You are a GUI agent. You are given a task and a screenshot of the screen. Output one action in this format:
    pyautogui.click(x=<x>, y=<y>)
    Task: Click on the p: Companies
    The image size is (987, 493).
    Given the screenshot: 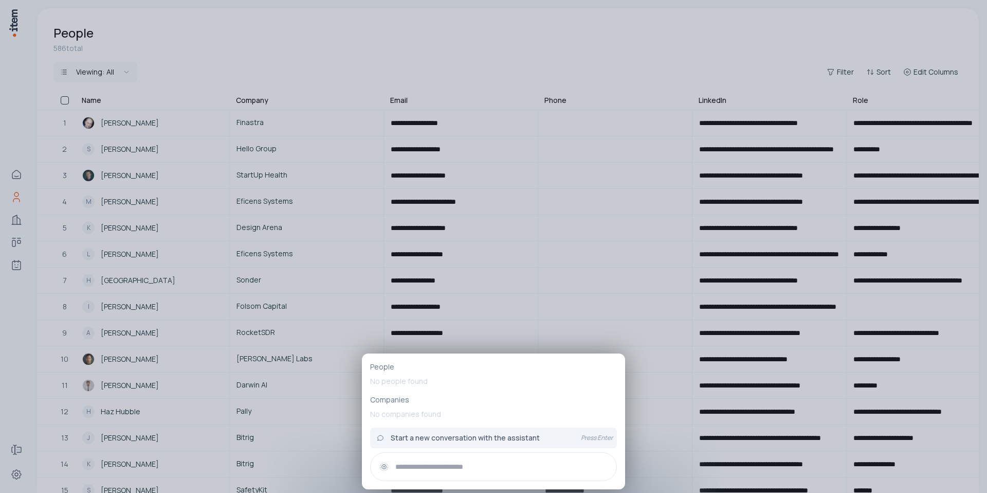 What is the action you would take?
    pyautogui.click(x=494, y=400)
    